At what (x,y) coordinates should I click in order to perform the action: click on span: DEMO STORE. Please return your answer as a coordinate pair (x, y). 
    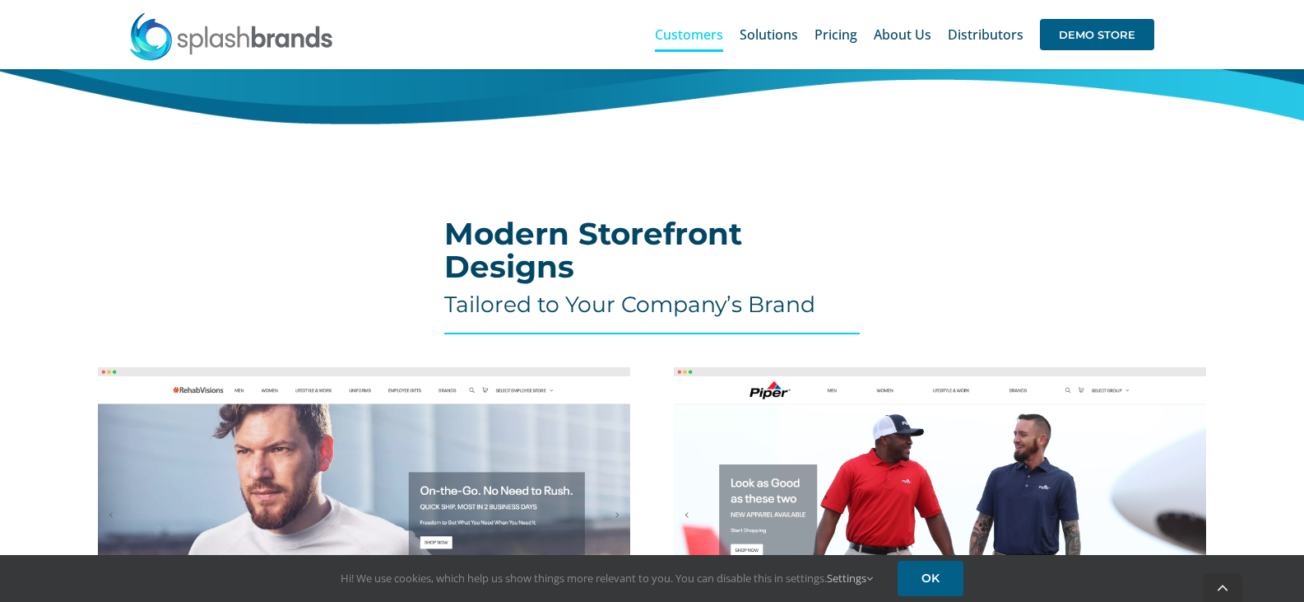
    Looking at the image, I should click on (1097, 35).